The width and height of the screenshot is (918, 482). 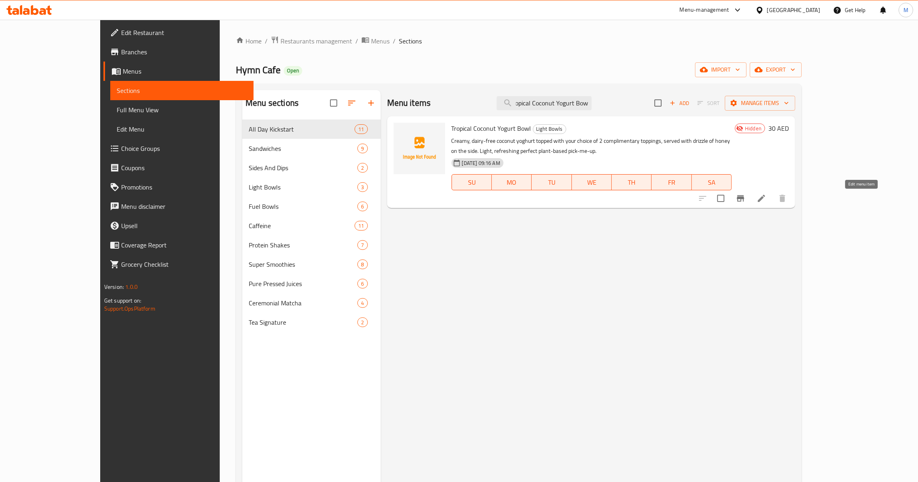 I want to click on a: Coverage Report, so click(x=178, y=245).